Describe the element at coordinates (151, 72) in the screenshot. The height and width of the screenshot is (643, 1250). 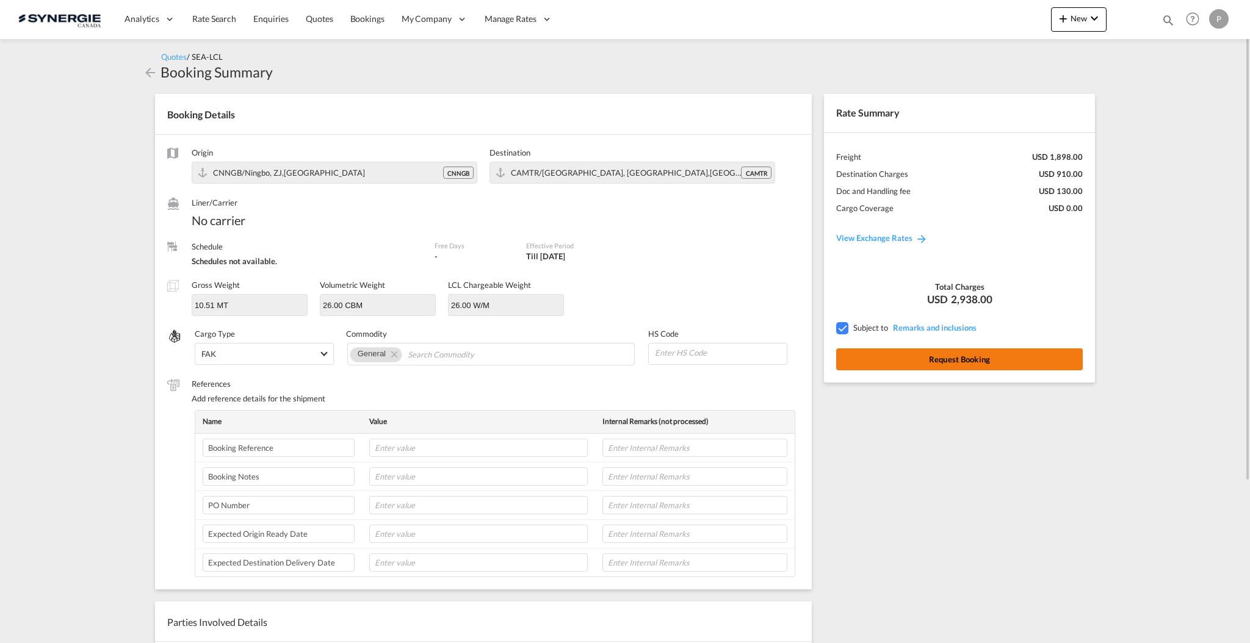
I see `div: icon-arrow-left` at that location.